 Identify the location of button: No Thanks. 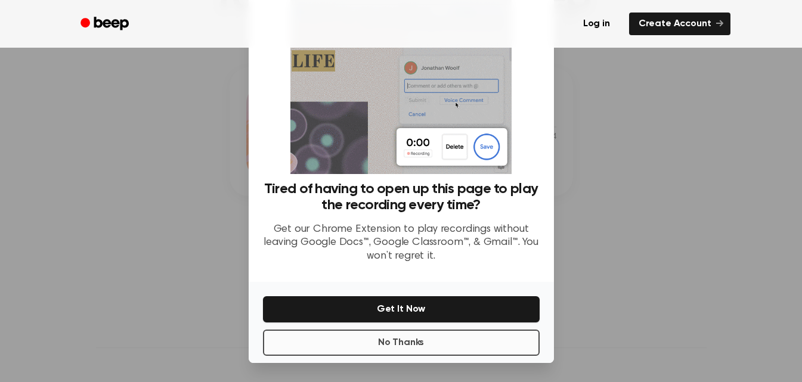
(401, 343).